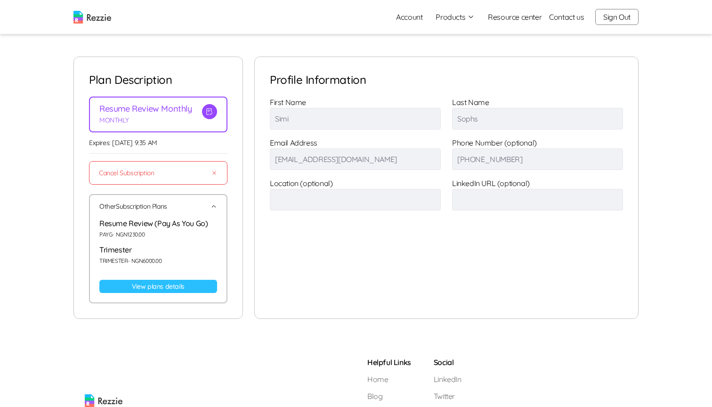  I want to click on a: Twitter, so click(451, 396).